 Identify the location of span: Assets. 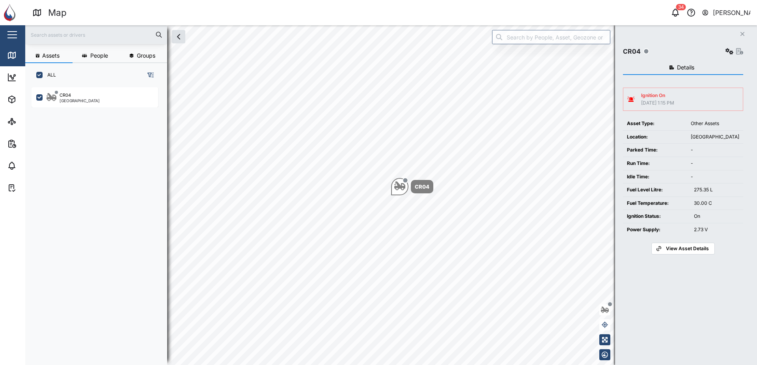
(51, 56).